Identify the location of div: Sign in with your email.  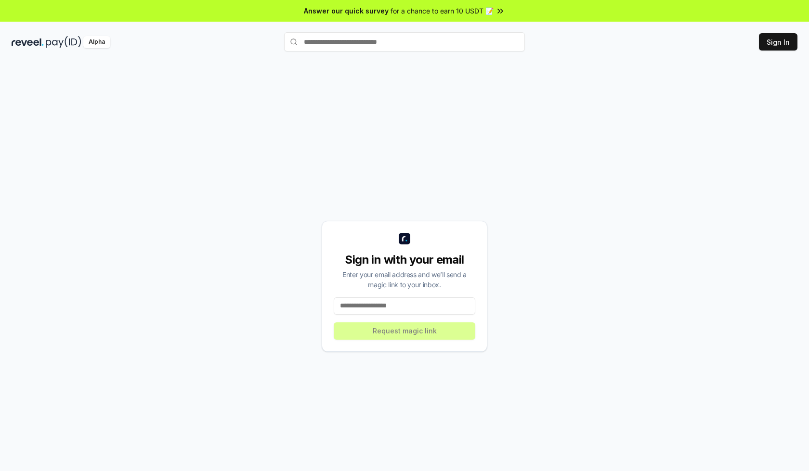
(404, 260).